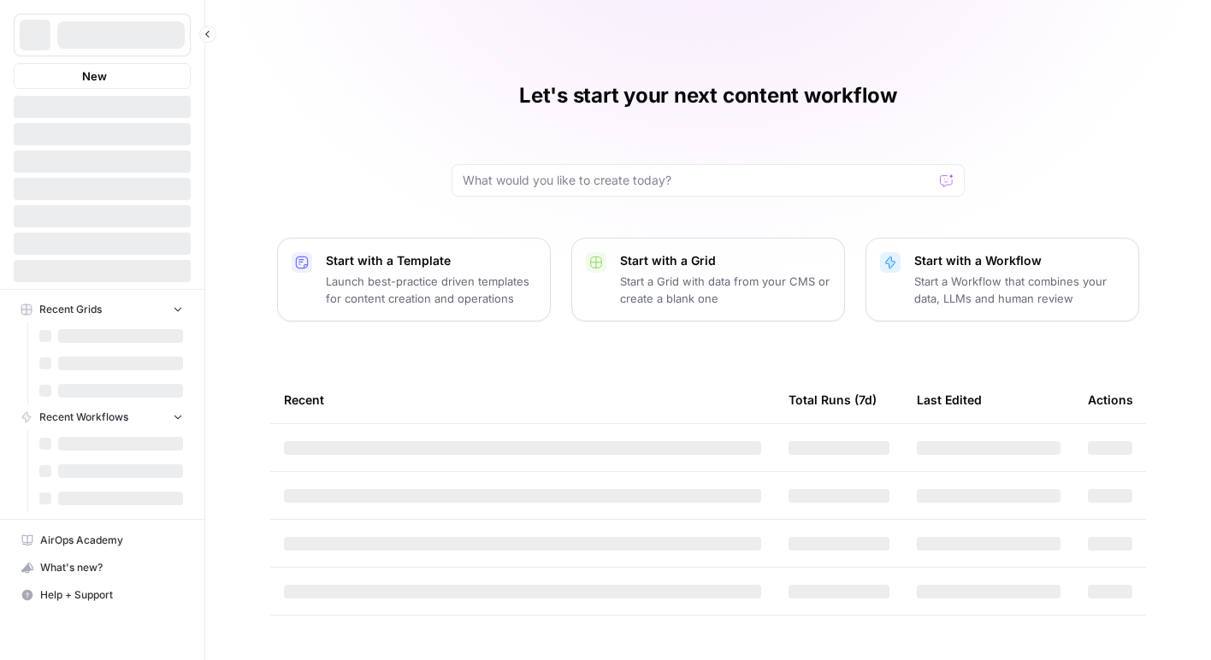 The image size is (1211, 660). Describe the element at coordinates (102, 595) in the screenshot. I see `button: Help + Support` at that location.